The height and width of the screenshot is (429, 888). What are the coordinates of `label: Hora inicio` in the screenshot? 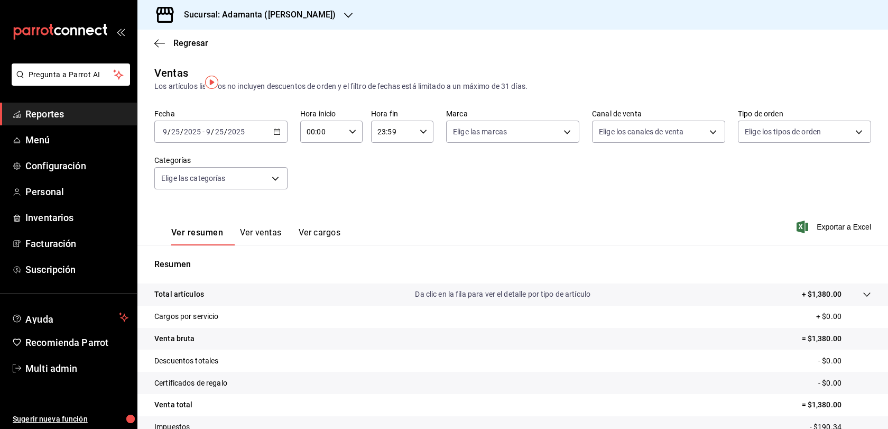 It's located at (332, 114).